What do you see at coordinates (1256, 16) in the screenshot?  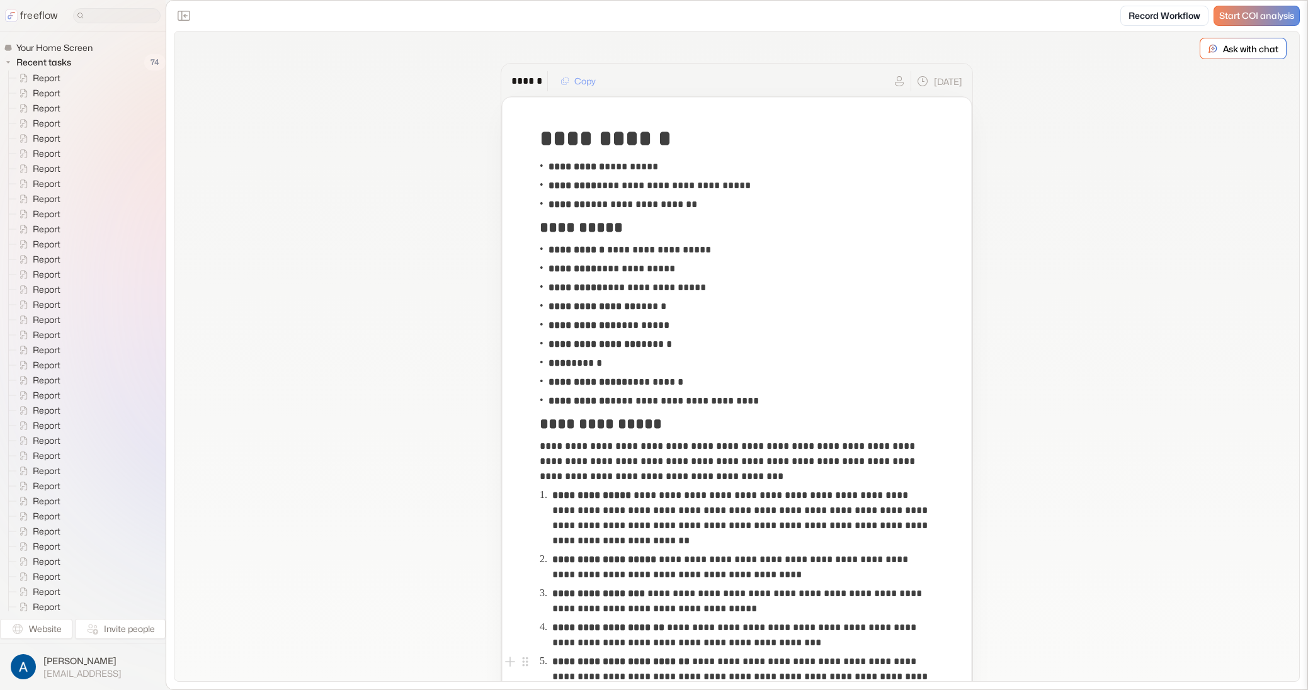 I see `span: Start COI analysis` at bounding box center [1256, 16].